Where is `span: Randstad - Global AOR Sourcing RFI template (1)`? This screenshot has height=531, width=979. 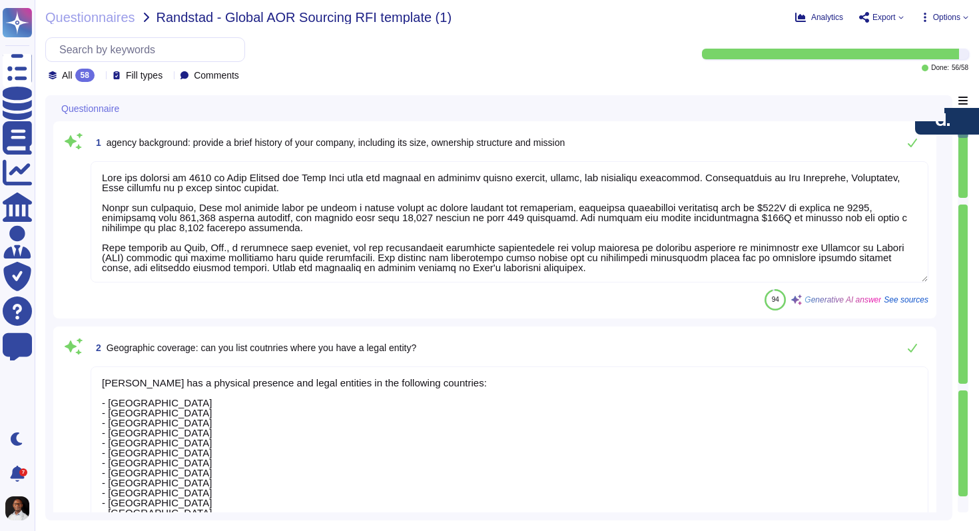
span: Randstad - Global AOR Sourcing RFI template (1) is located at coordinates (304, 17).